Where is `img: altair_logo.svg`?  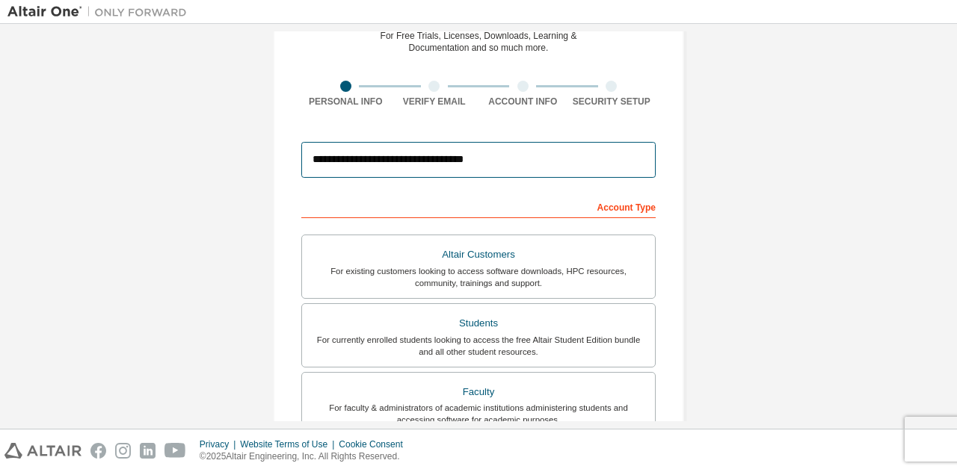 img: altair_logo.svg is located at coordinates (43, 451).